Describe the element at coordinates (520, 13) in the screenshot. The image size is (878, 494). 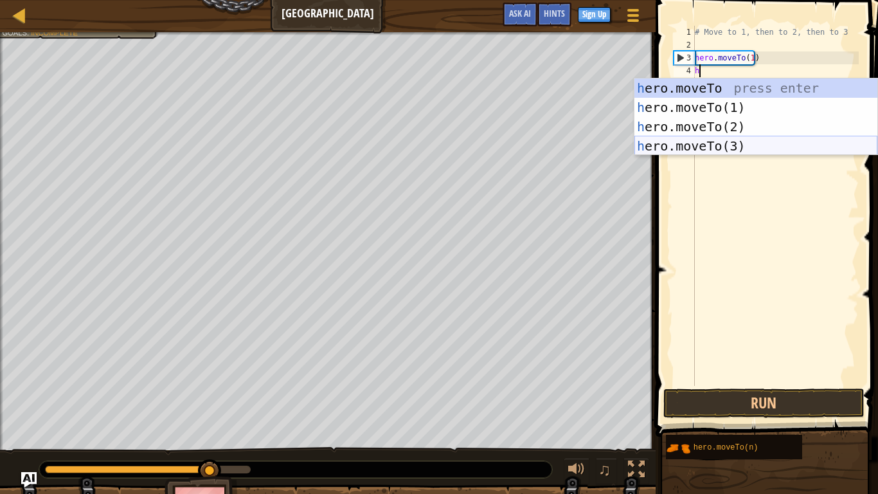
I see `span: Ask AI` at that location.